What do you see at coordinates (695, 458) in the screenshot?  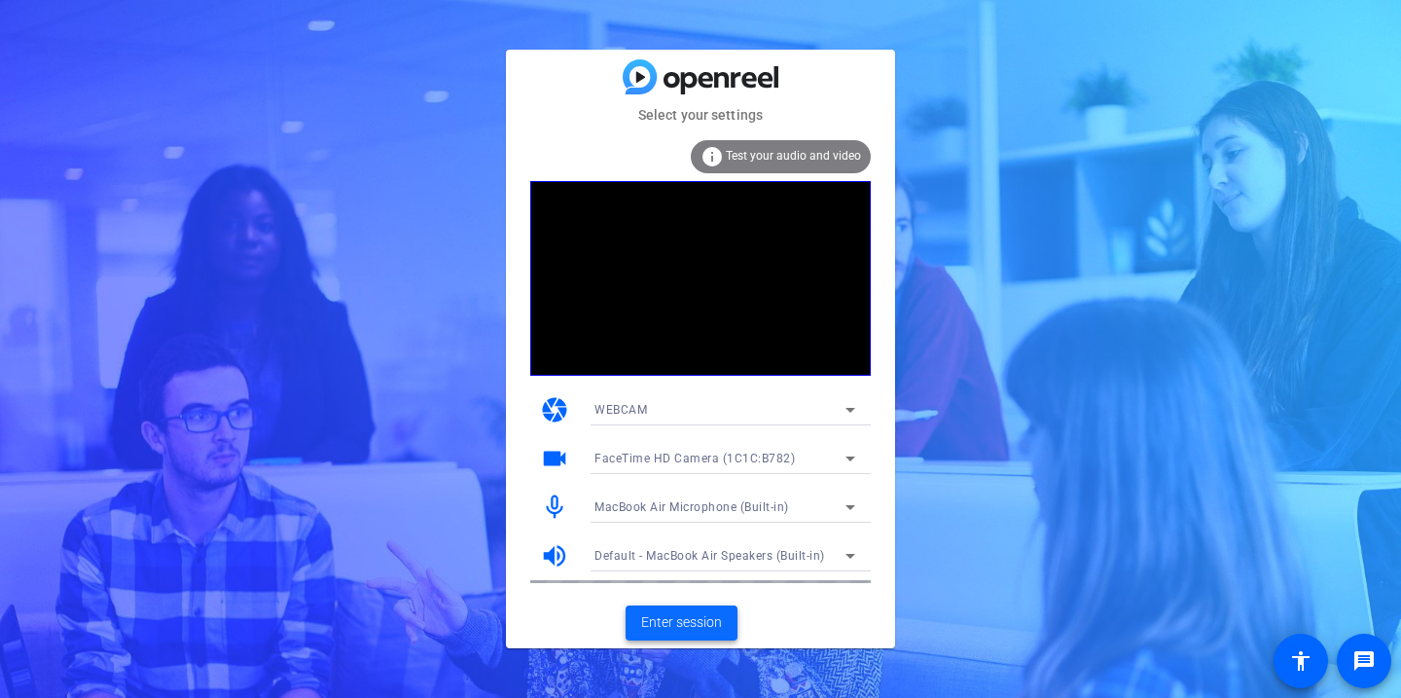 I see `span: FaceTime HD Camera (1C1C:B782)` at bounding box center [695, 458].